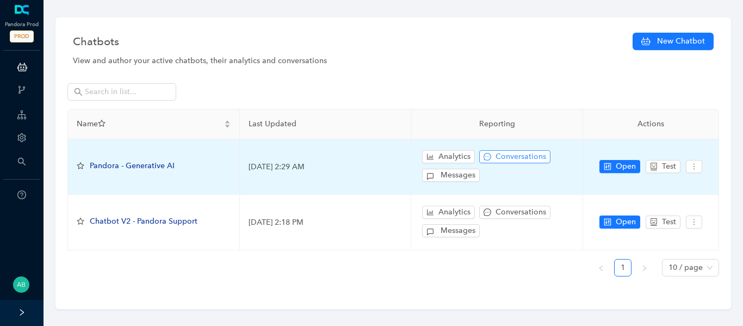  Describe the element at coordinates (21, 284) in the screenshot. I see `img: 9dc45caa330db7e347f45a7533af08f6` at that location.